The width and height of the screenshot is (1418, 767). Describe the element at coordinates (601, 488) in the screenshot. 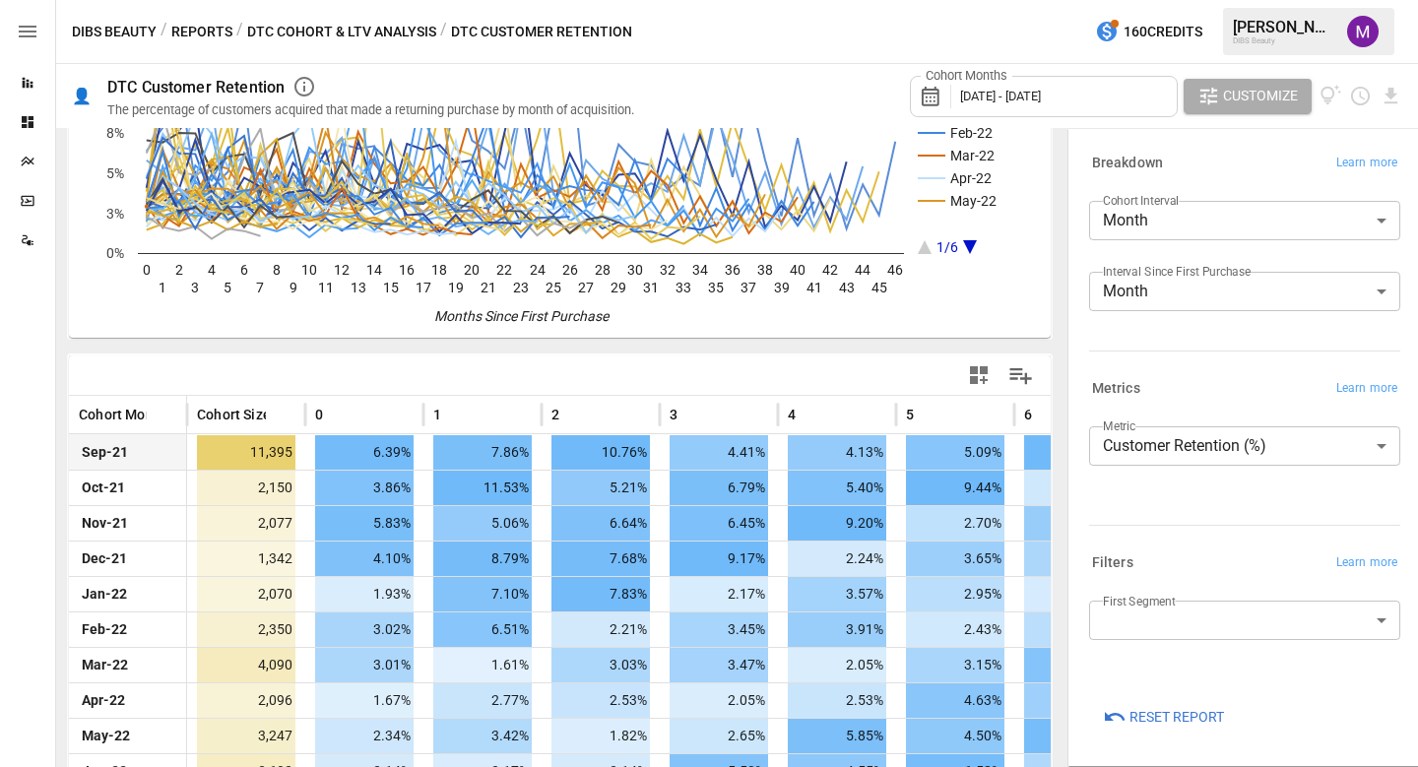

I see `span: 5.21%` at that location.